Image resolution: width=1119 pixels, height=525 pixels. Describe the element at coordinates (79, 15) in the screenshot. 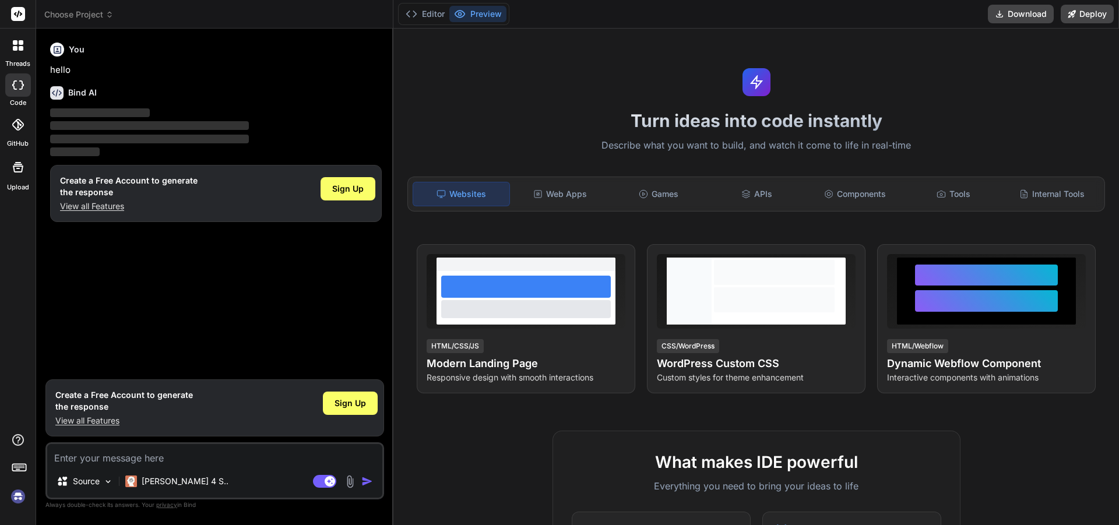

I see `span: Choose Project` at that location.